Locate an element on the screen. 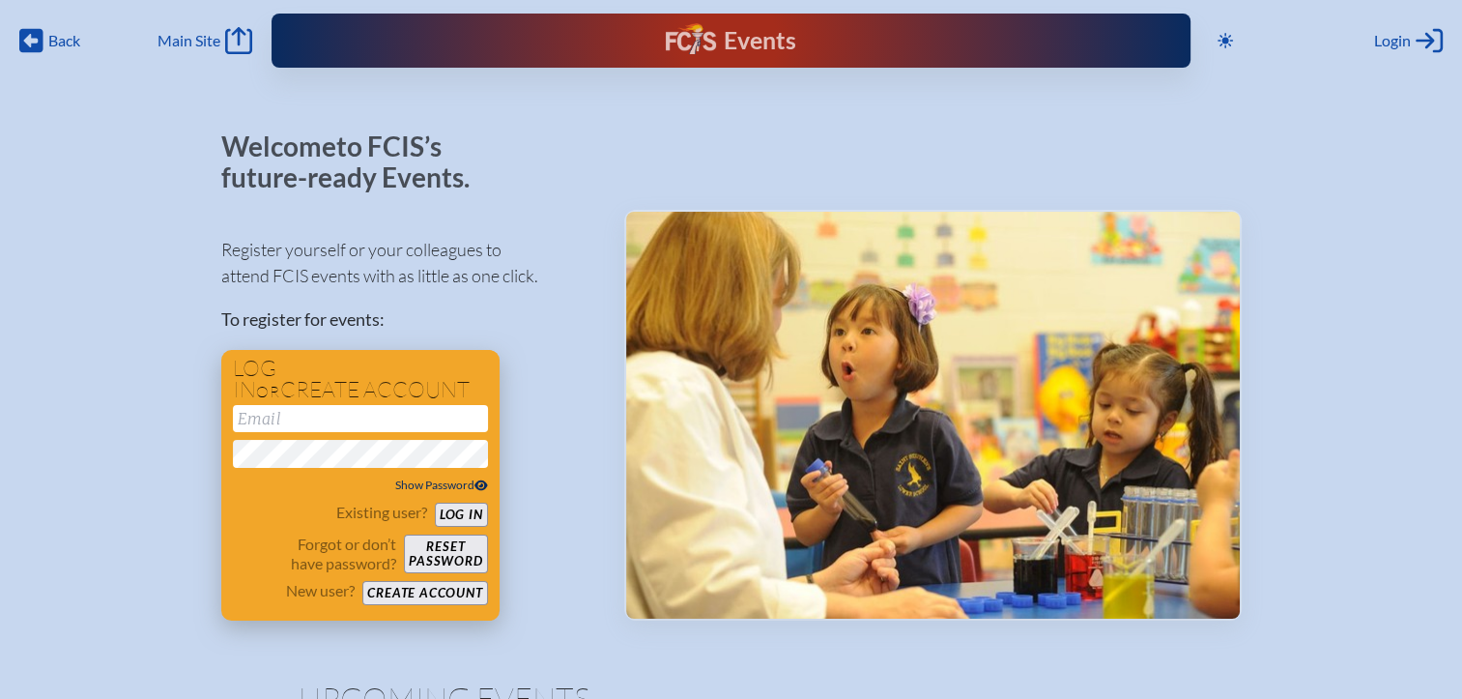 The height and width of the screenshot is (699, 1462). span: or is located at coordinates (268, 391).